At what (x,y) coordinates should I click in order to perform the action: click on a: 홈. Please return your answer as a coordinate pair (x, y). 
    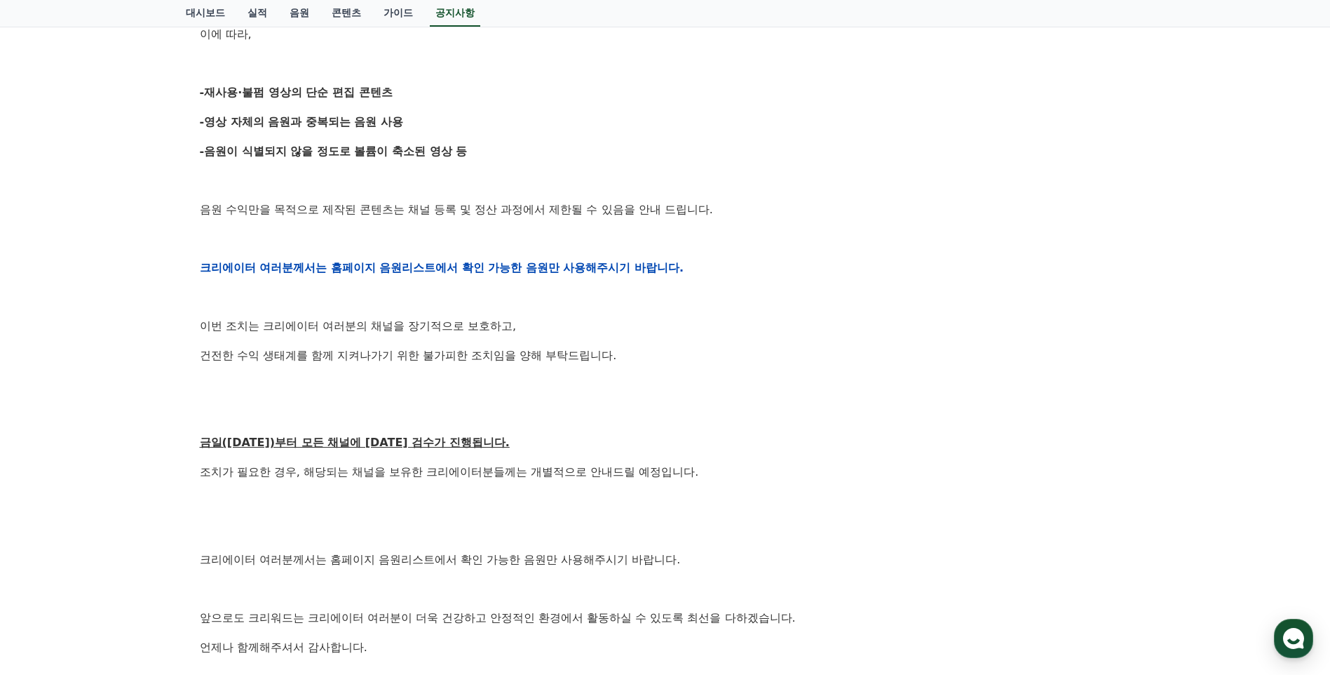
    Looking at the image, I should click on (48, 462).